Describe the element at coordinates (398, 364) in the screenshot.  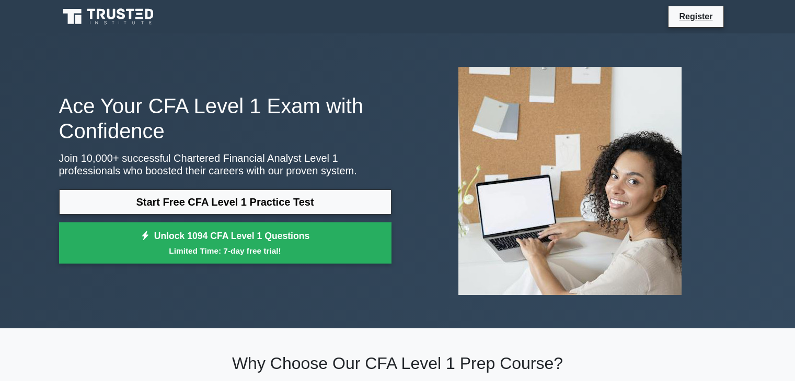
I see `h2: Why Choose Our CFA Level 1 Prep Course?` at that location.